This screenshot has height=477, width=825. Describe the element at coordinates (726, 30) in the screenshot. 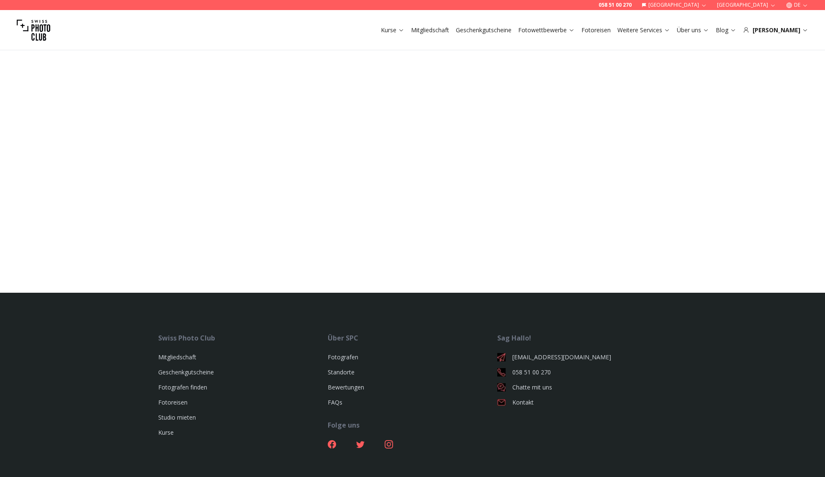

I see `button: Blog` at that location.